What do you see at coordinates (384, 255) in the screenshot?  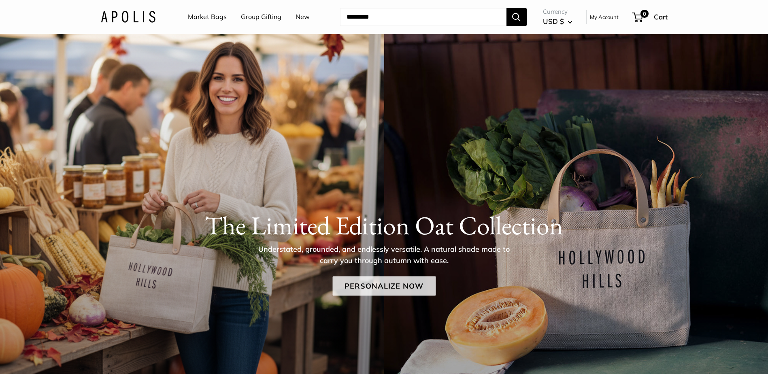 I see `p: Understated, grounded, and endlessly versatile. A natural shade made to carry you through autumn ...` at bounding box center [384, 255].